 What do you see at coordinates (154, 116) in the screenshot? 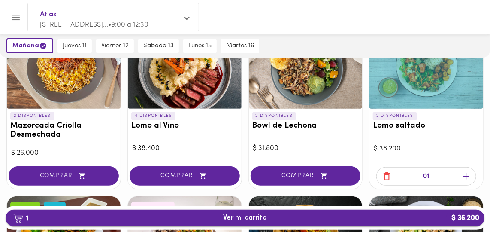
I see `p: 4 DISPONIBLES` at bounding box center [154, 116].